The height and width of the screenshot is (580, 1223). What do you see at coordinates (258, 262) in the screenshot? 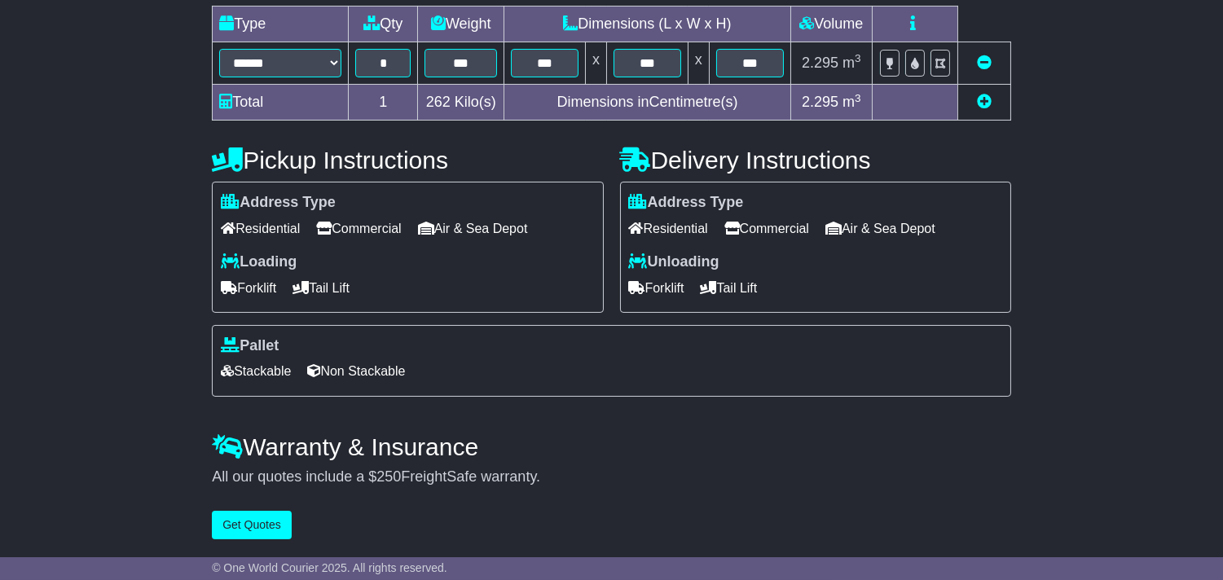
I see `label: Loading` at bounding box center [258, 262].